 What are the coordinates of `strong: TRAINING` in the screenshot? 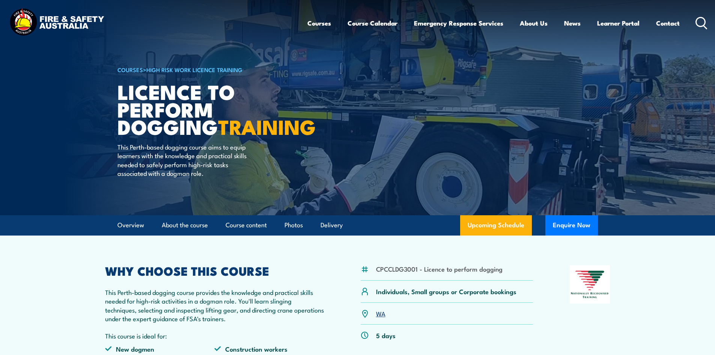 It's located at (267, 126).